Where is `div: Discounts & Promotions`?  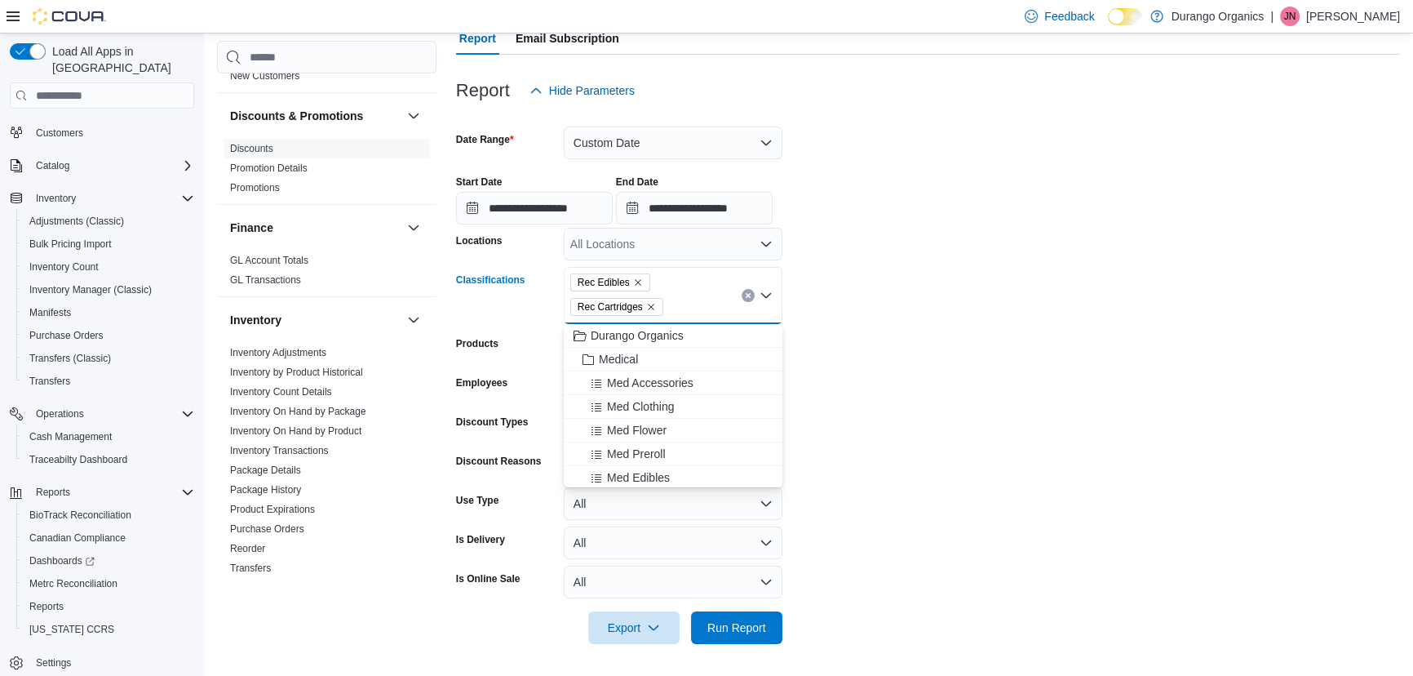 div: Discounts & Promotions is located at coordinates (326, 171).